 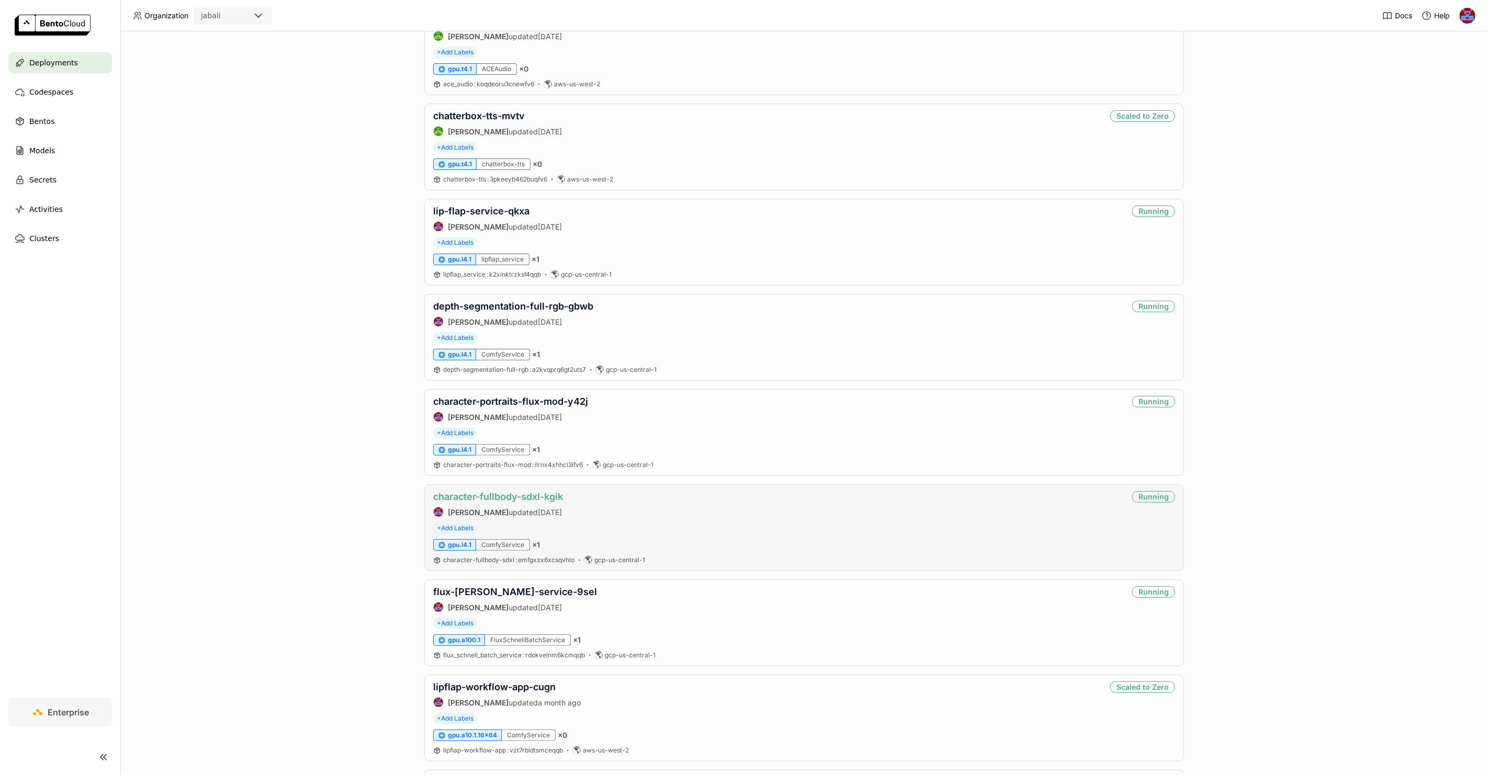 I want to click on div: FluxSchnellBatchService, so click(x=528, y=640).